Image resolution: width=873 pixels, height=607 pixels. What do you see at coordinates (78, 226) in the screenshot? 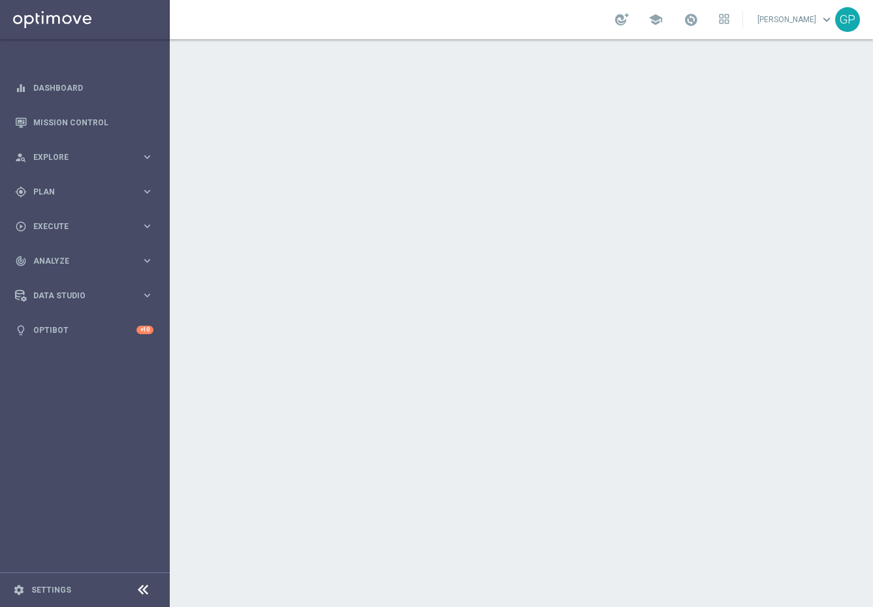
I see `div: Execute` at bounding box center [78, 226].